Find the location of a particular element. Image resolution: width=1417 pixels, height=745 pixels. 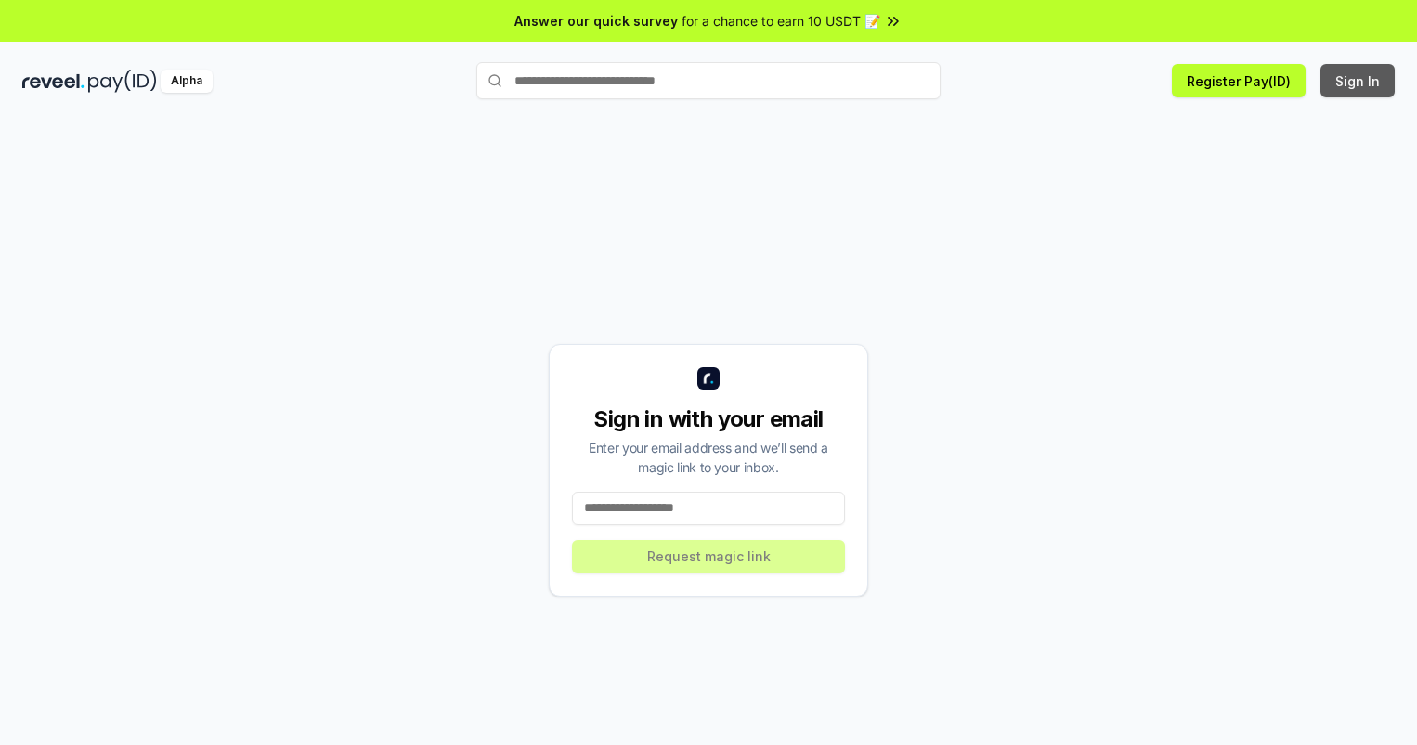

button: Sign In is located at coordinates (1357, 81).